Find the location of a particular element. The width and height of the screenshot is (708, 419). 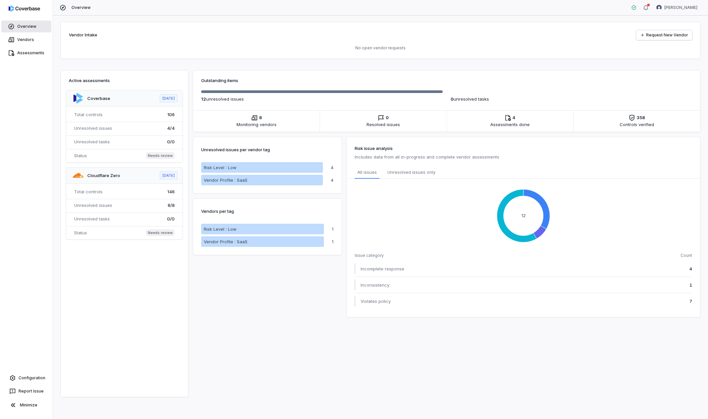

a: Vendors is located at coordinates (26, 40).